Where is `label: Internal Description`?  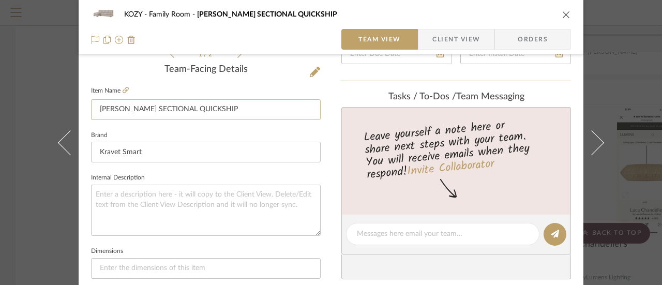 label: Internal Description is located at coordinates (118, 178).